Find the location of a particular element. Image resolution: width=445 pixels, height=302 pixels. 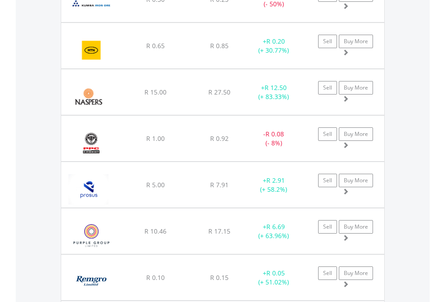

span: R 6.69 is located at coordinates (276, 227).